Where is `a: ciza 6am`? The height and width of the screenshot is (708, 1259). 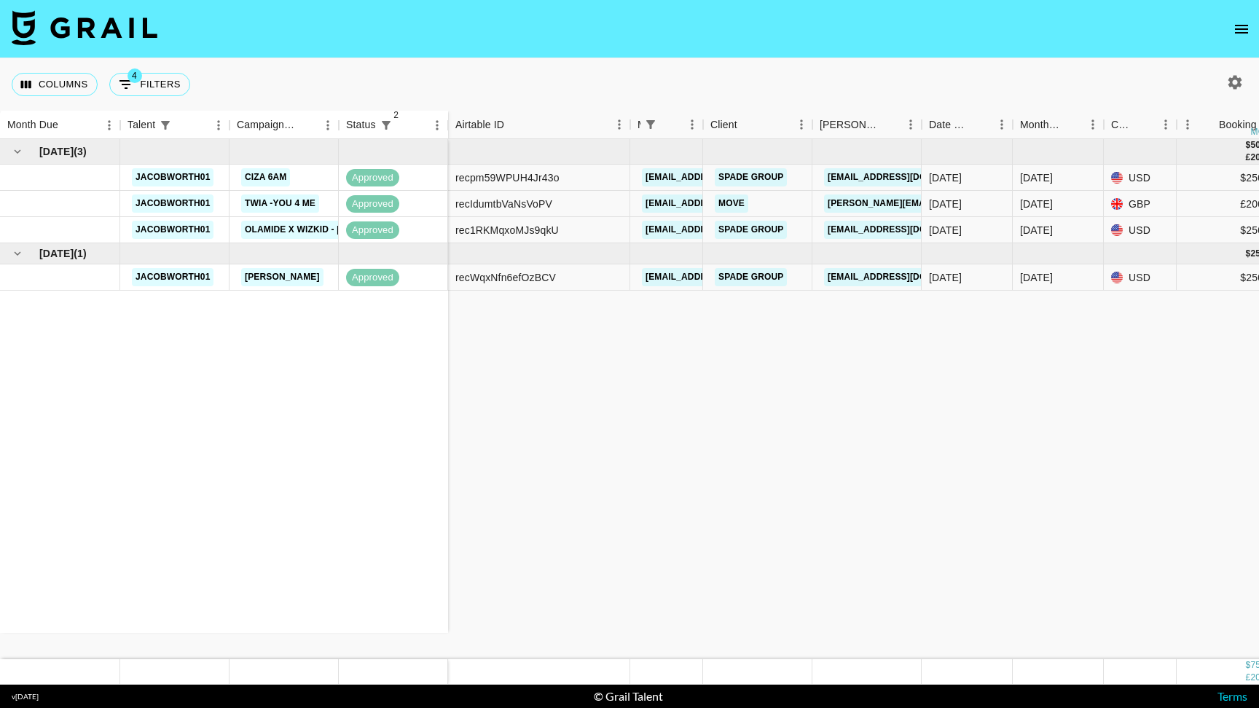 a: ciza 6am is located at coordinates (265, 177).